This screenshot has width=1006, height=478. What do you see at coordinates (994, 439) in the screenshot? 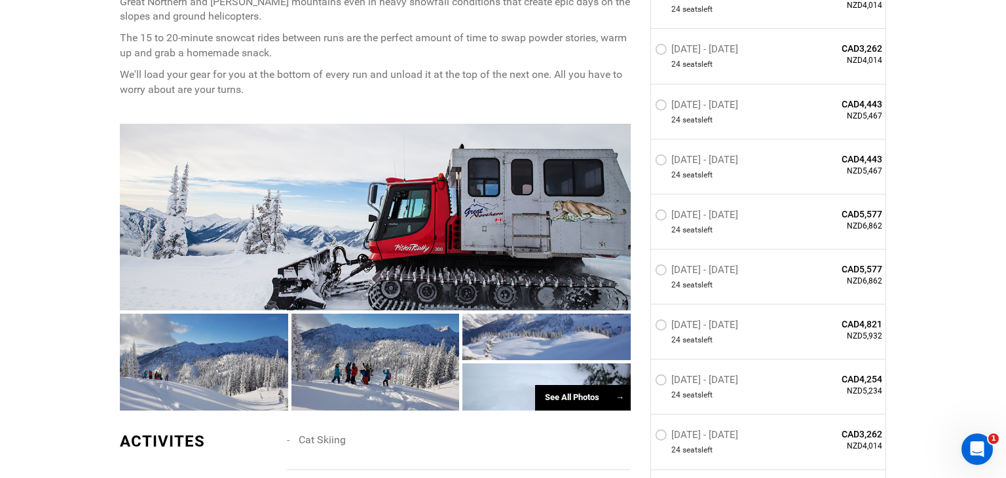
I see `span: 1` at bounding box center [994, 439].